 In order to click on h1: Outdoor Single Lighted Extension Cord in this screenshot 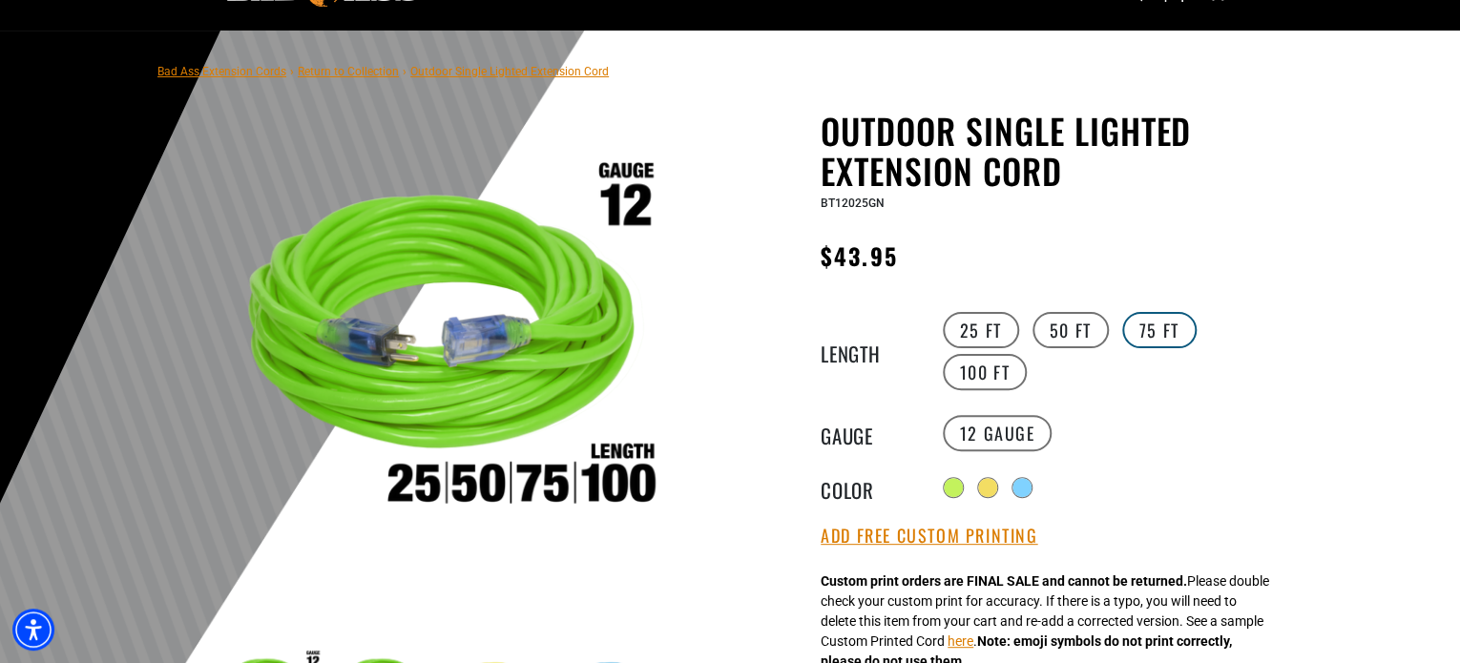, I will do `click(1054, 151)`.